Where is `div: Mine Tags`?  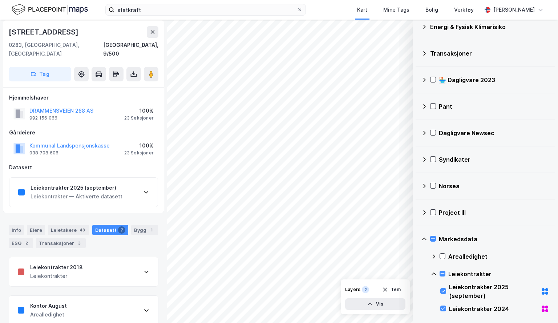
div: Mine Tags is located at coordinates (397, 10).